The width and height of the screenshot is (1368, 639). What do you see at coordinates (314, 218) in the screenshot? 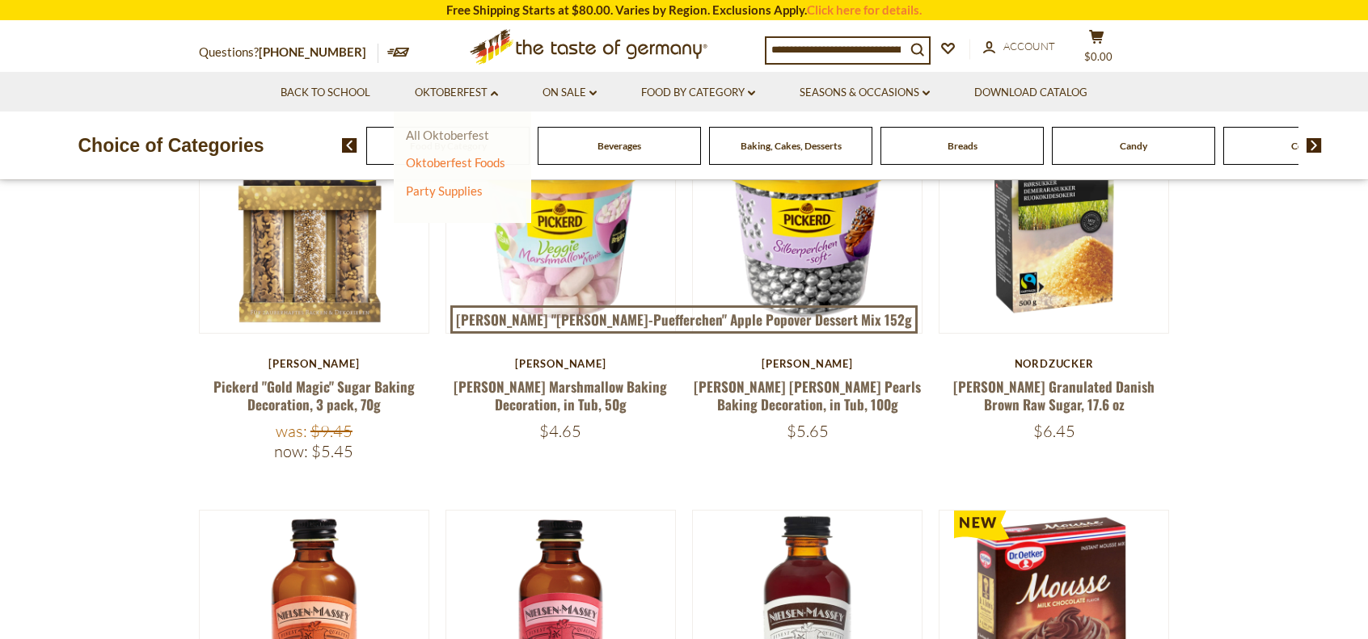
I see `img: Pickerd "Gold Magic" Sugar Baking Decoration, 3 pack, 70g` at bounding box center [314, 218].